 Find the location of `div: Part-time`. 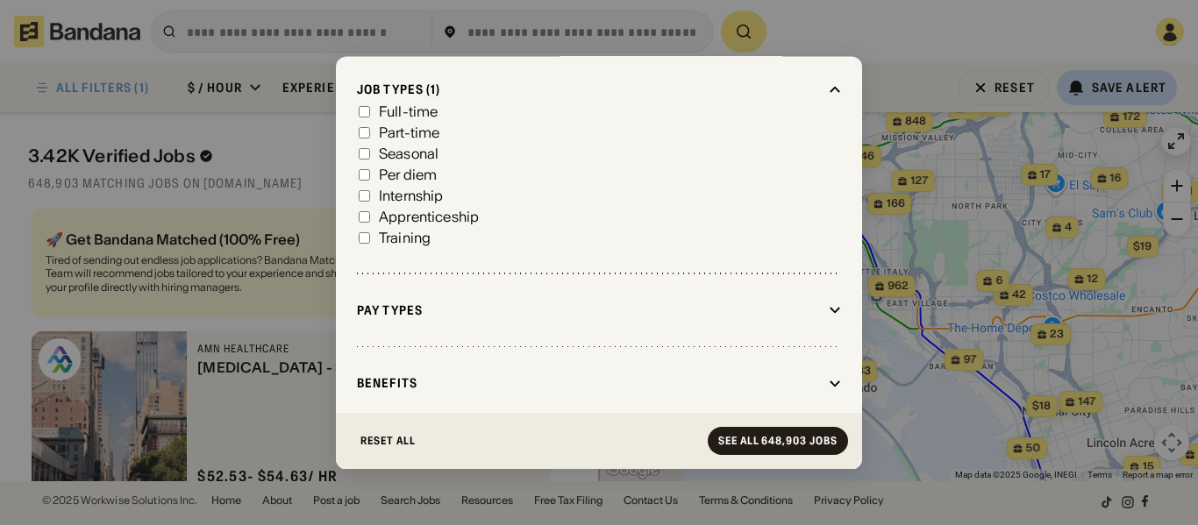

div: Part-time is located at coordinates (409, 133).